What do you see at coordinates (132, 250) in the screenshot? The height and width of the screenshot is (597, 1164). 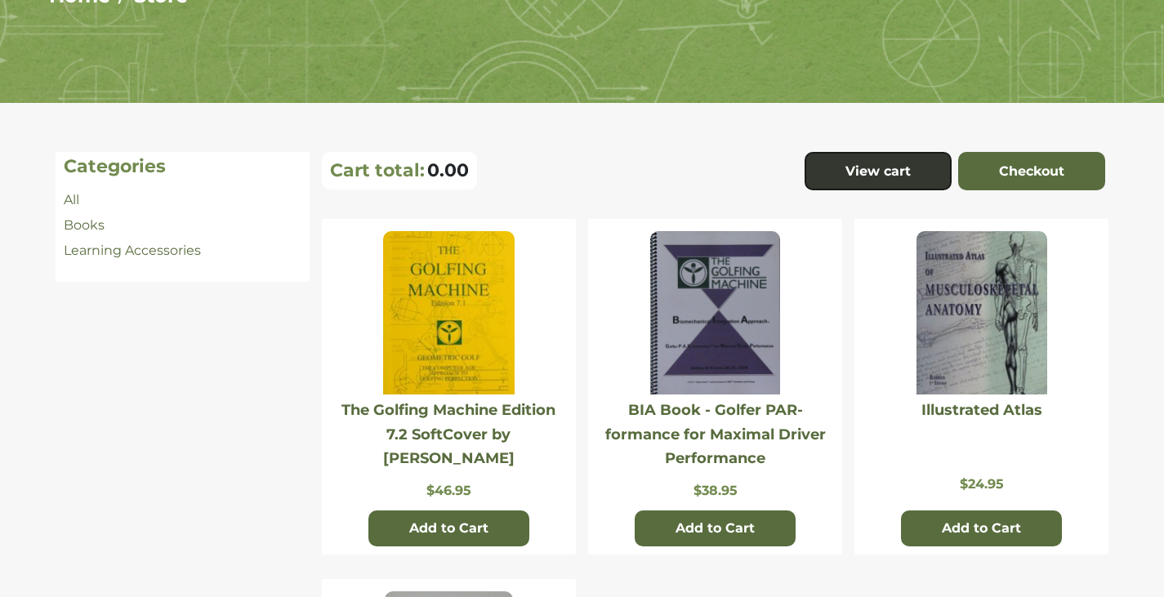 I see `a: Learning Accessories` at bounding box center [132, 250].